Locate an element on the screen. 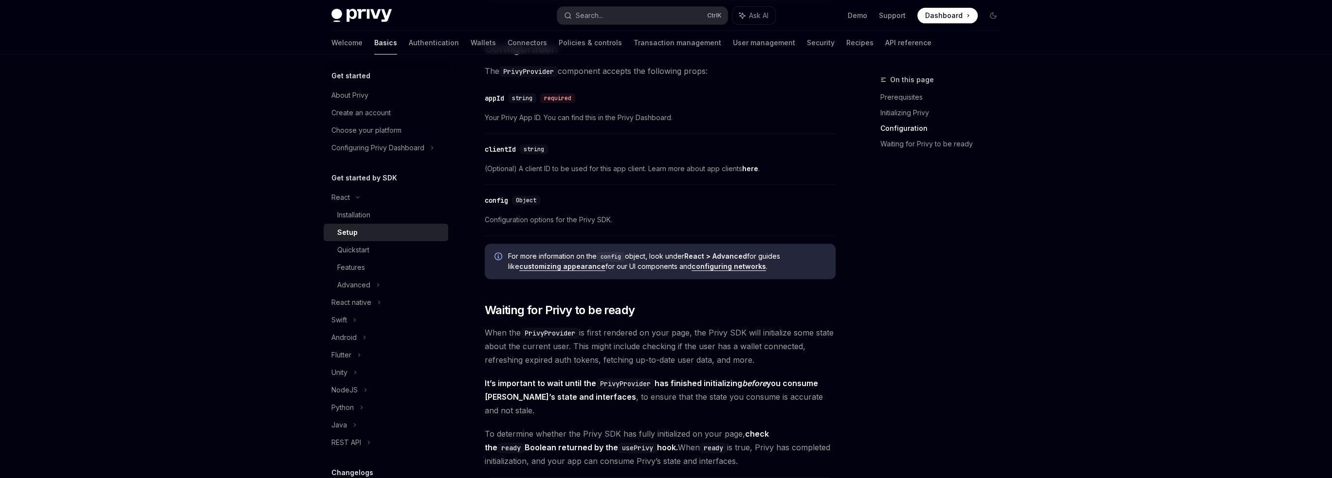 This screenshot has height=478, width=1332. a: Create an account is located at coordinates (386, 113).